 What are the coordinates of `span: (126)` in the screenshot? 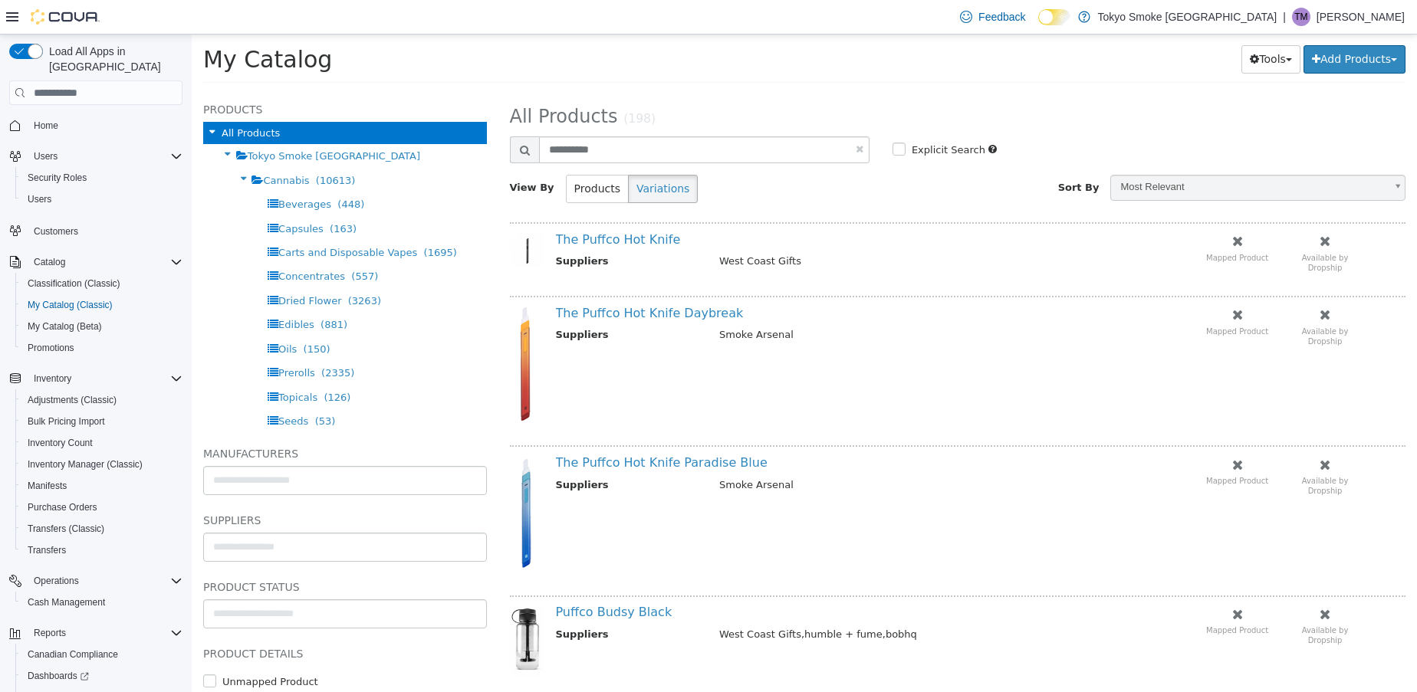 It's located at (145, 363).